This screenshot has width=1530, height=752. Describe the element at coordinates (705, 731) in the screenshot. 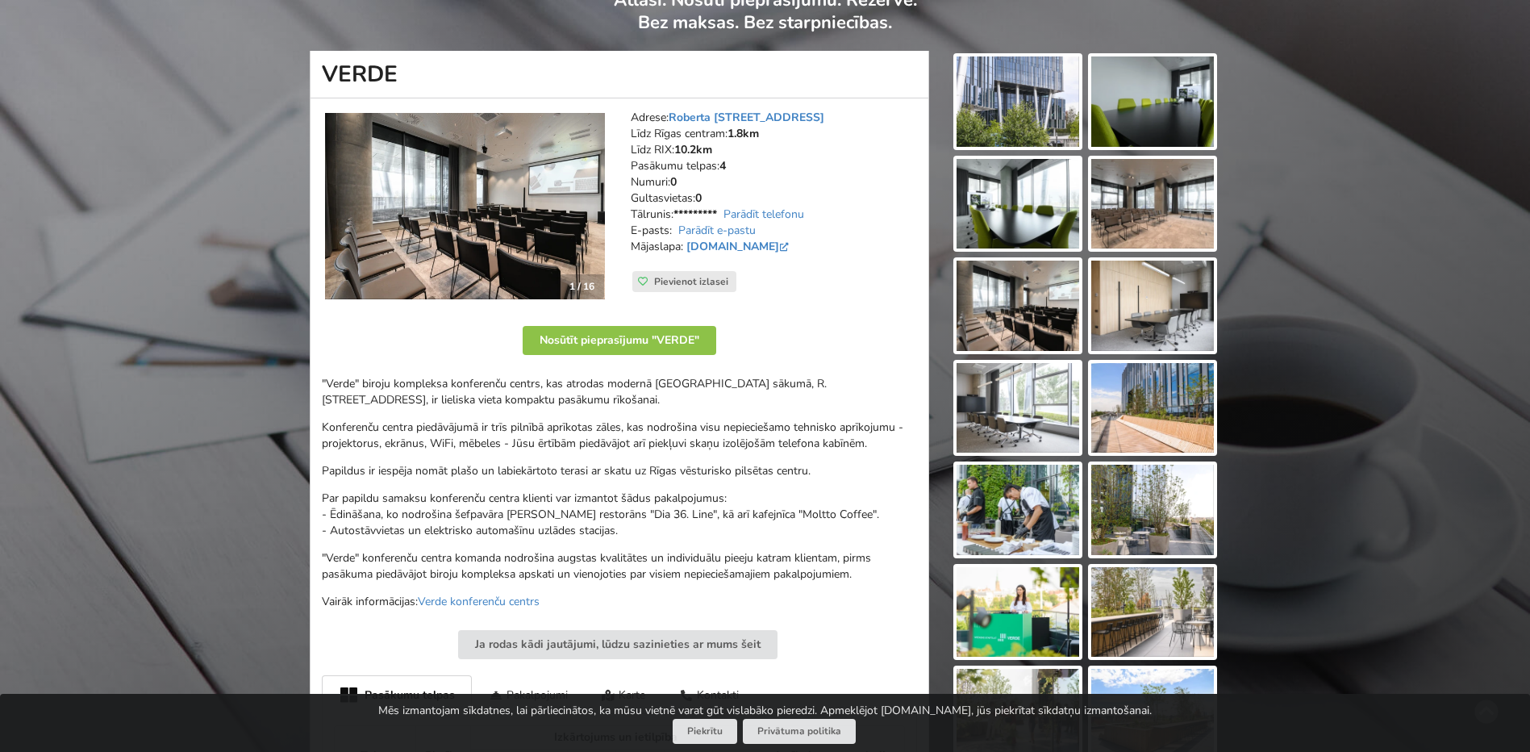

I see `button: Piekrītu` at that location.